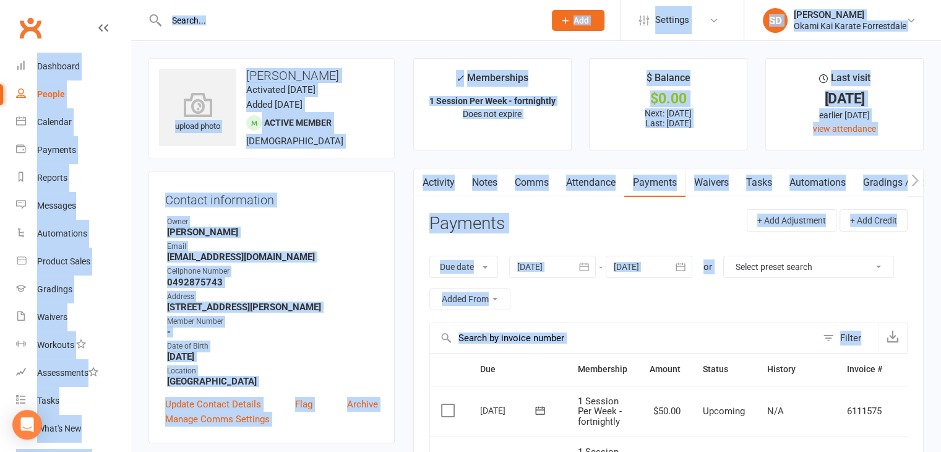  I want to click on span: 1 Session Per Week - fortnightly, so click(600, 411).